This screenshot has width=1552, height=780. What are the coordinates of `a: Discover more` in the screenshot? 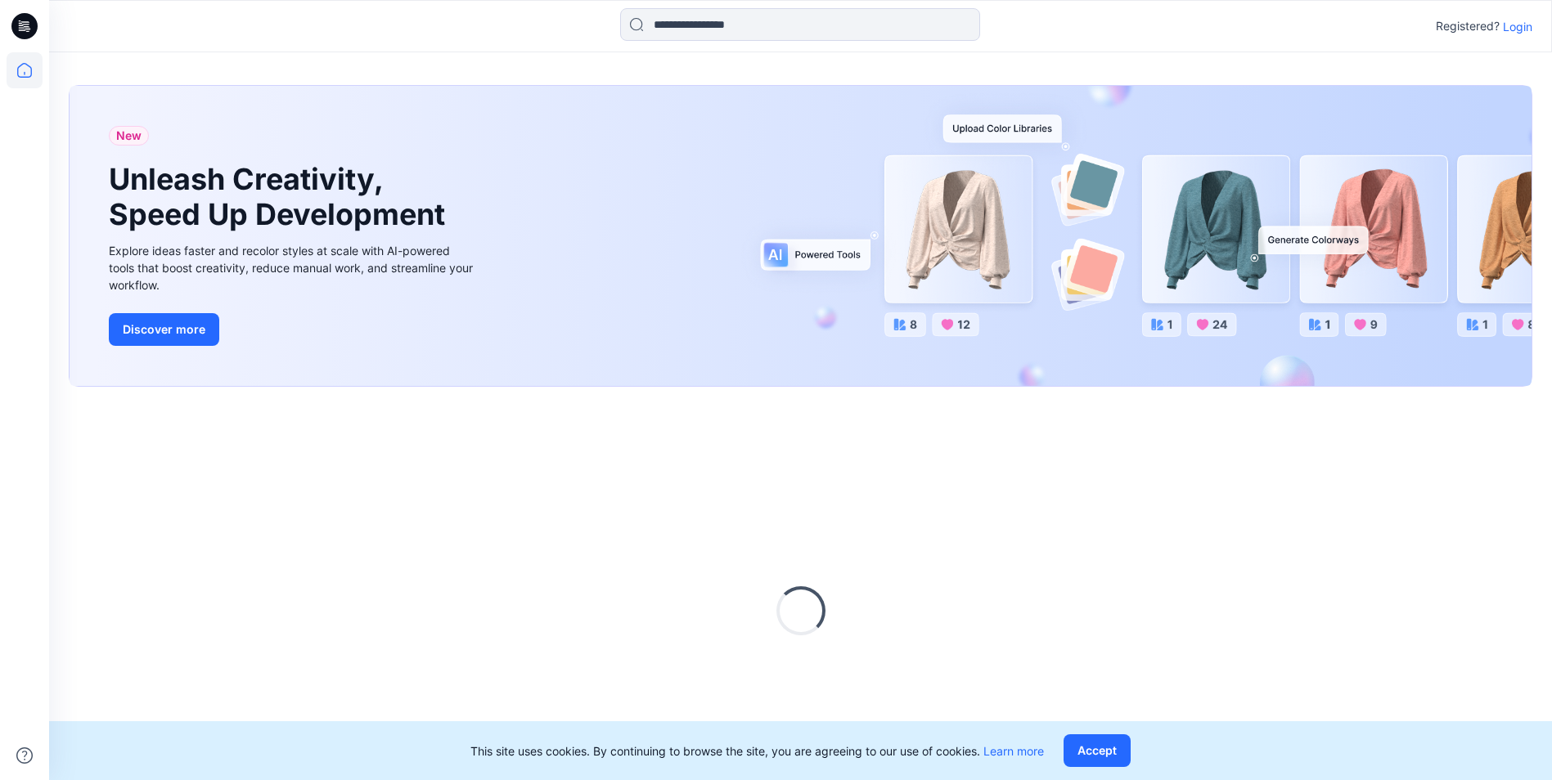 It's located at (293, 330).